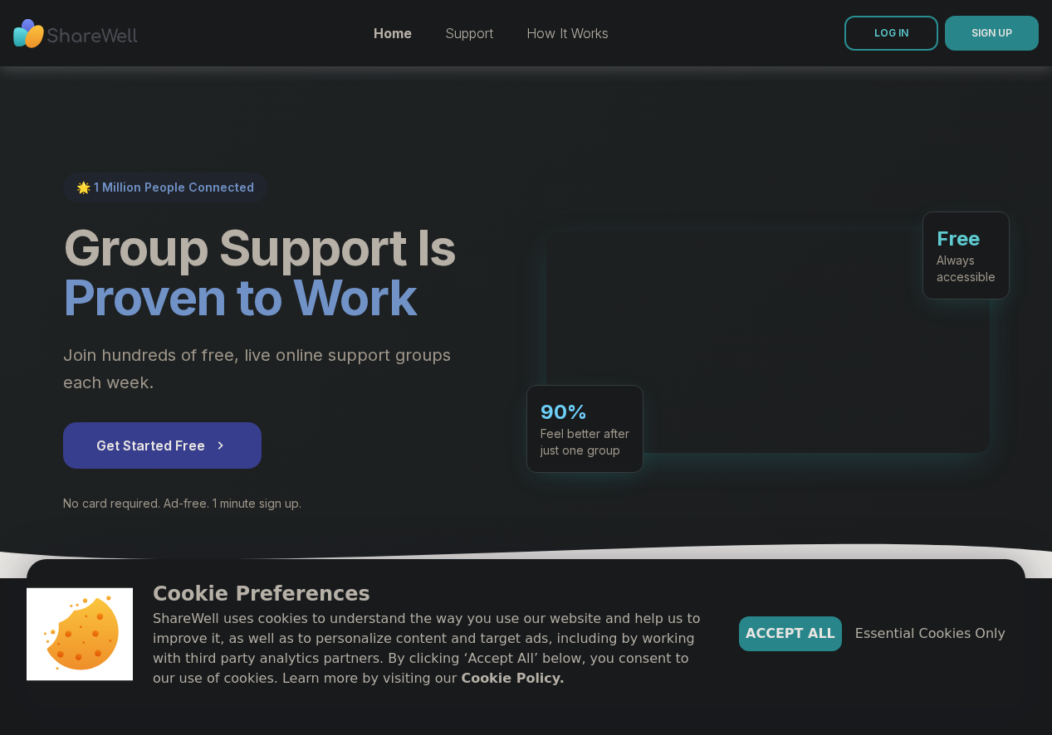 The width and height of the screenshot is (1052, 735). Describe the element at coordinates (285, 368) in the screenshot. I see `p: Join hundreds of free, live online support groups each week.` at that location.